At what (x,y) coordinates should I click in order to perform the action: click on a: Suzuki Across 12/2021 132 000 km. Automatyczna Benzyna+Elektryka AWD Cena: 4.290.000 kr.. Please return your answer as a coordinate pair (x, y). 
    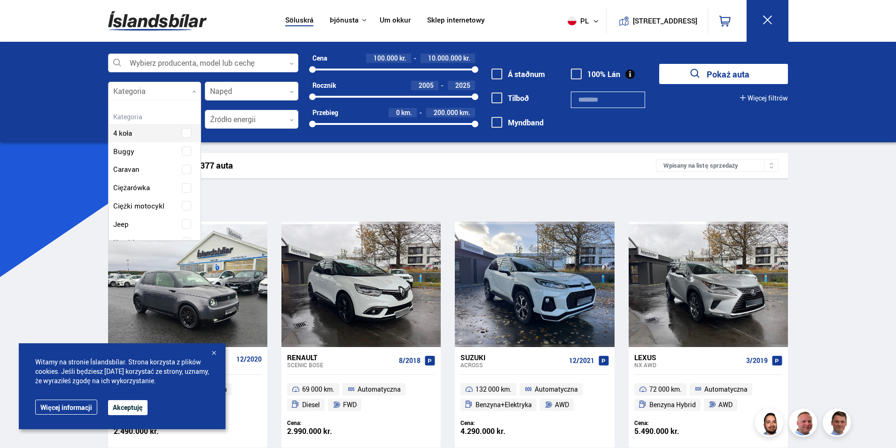
    Looking at the image, I should click on (534, 397).